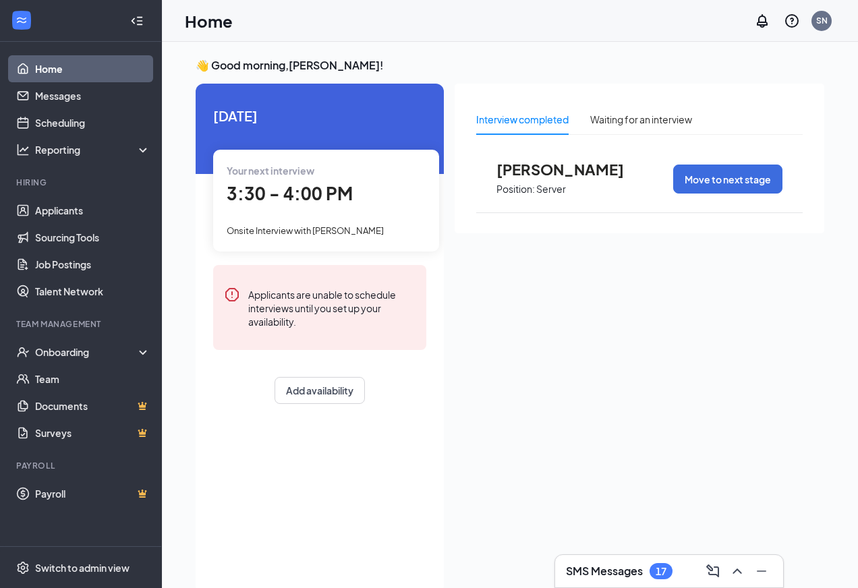 Image resolution: width=858 pixels, height=588 pixels. I want to click on div: Team Management, so click(82, 324).